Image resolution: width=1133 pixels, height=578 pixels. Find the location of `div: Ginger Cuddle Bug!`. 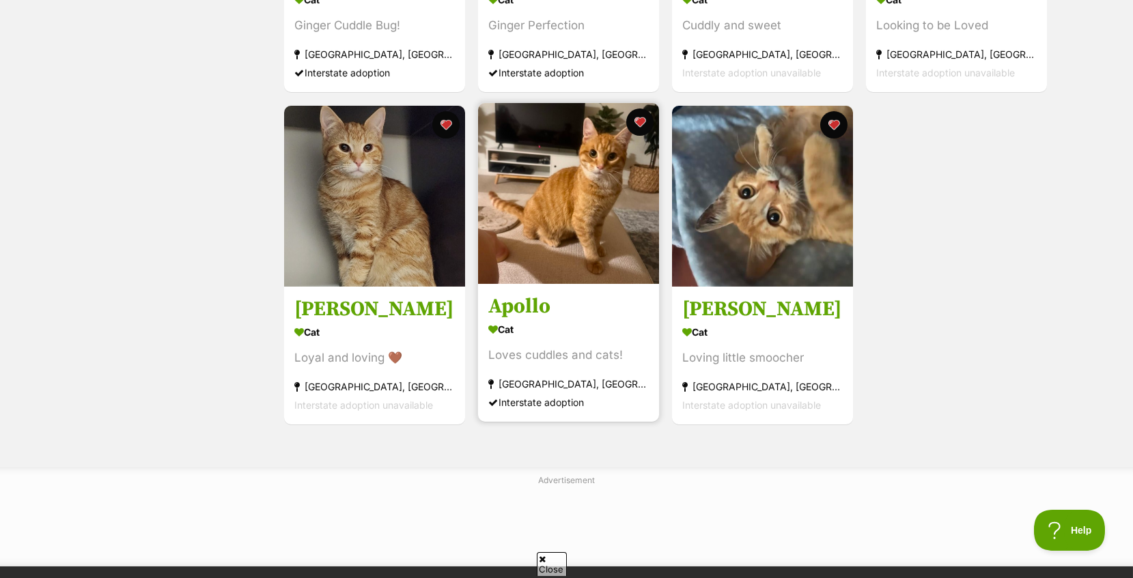

div: Ginger Cuddle Bug! is located at coordinates (374, 26).